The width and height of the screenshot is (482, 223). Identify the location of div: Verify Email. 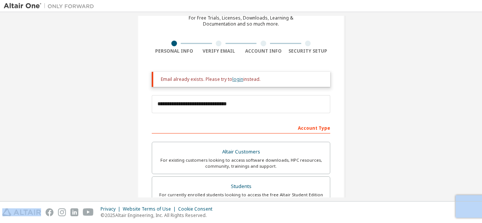
(219, 51).